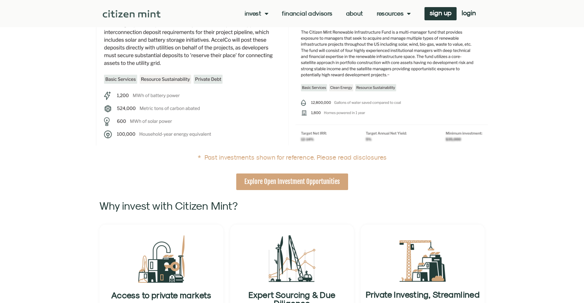 The image size is (584, 303). I want to click on h2: Why invest with Citizen Mint?, so click(194, 206).